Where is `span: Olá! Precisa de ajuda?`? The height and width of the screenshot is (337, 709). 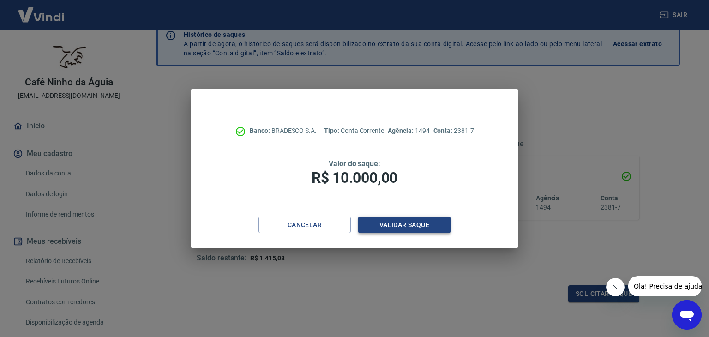
span: Olá! Precisa de ajuda? is located at coordinates (42, 10).